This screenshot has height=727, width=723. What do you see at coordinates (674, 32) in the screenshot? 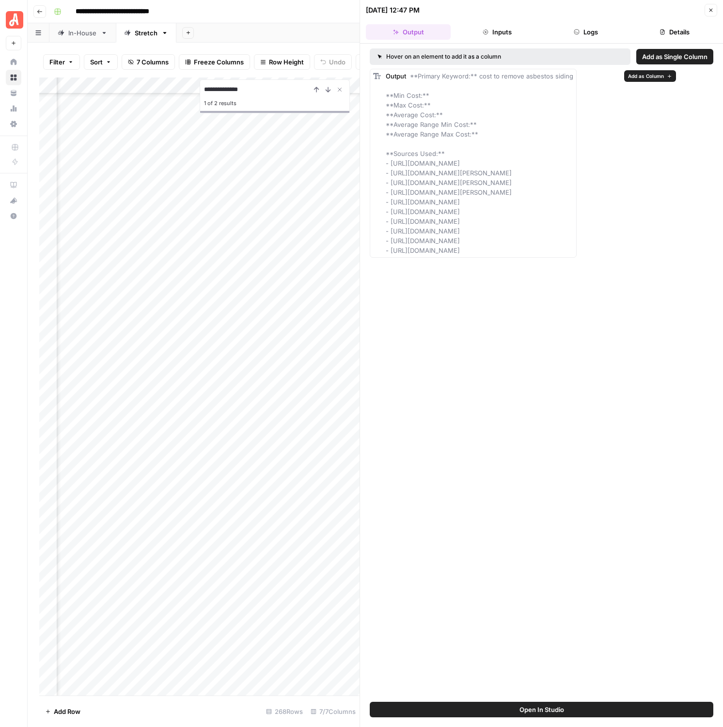
I see `button: Details` at bounding box center [674, 32].